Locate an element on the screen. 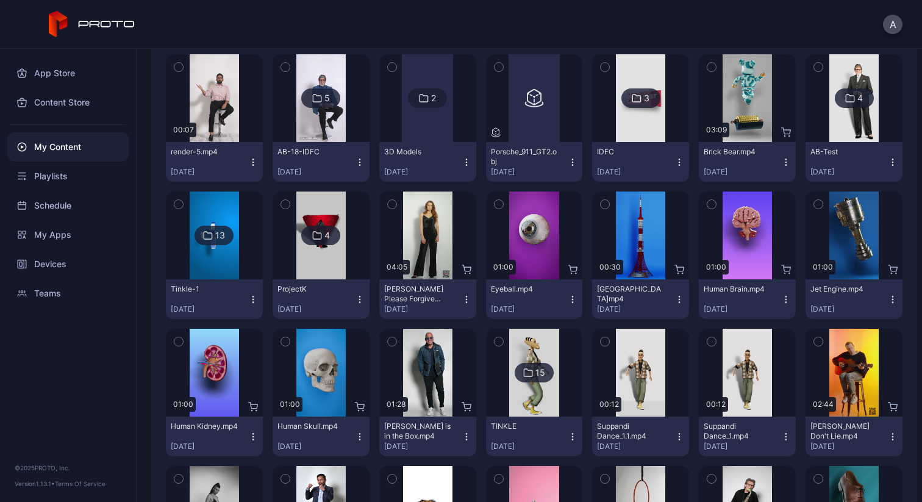 The height and width of the screenshot is (502, 922). a: Content Store is located at coordinates (68, 102).